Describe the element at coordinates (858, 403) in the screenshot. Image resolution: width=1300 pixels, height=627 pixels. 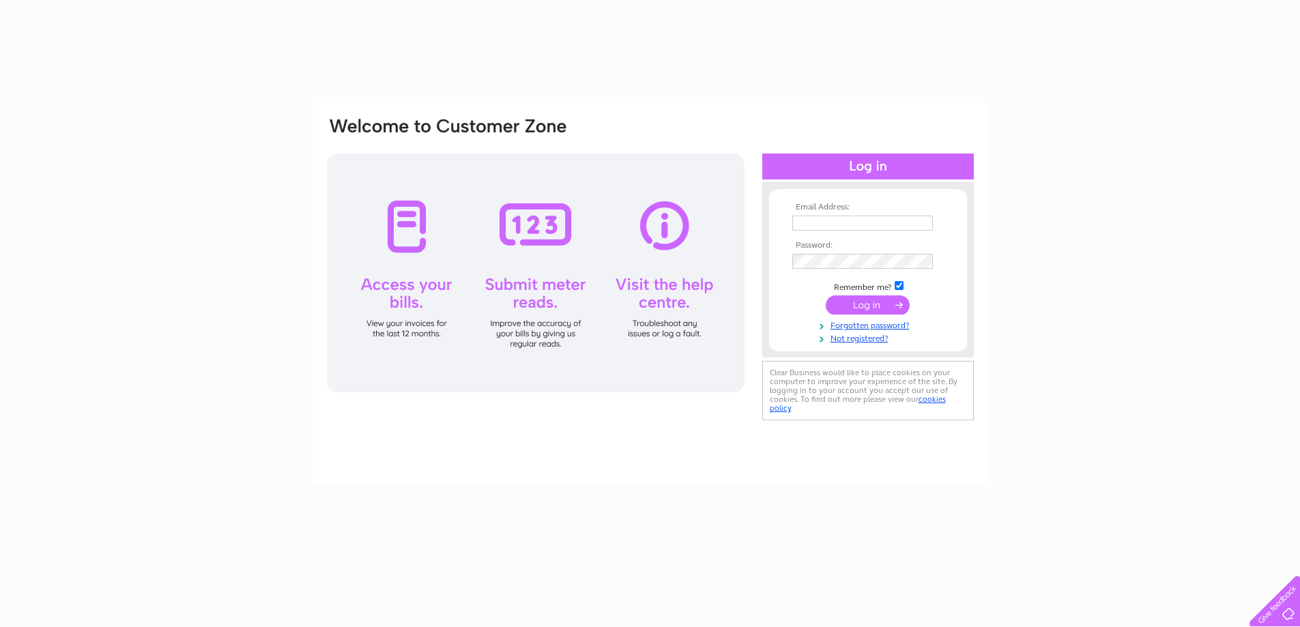
I see `a: cookies policy` at that location.